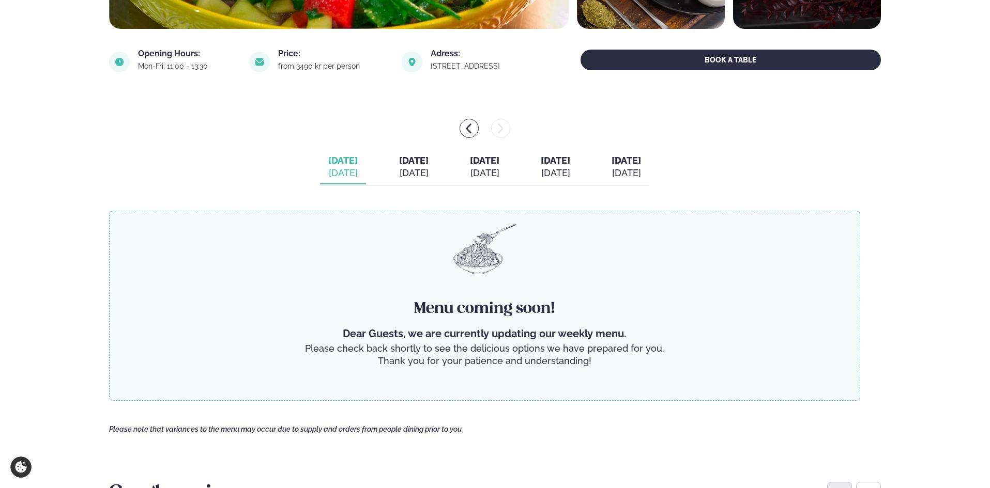  I want to click on div: Adress:, so click(480, 54).